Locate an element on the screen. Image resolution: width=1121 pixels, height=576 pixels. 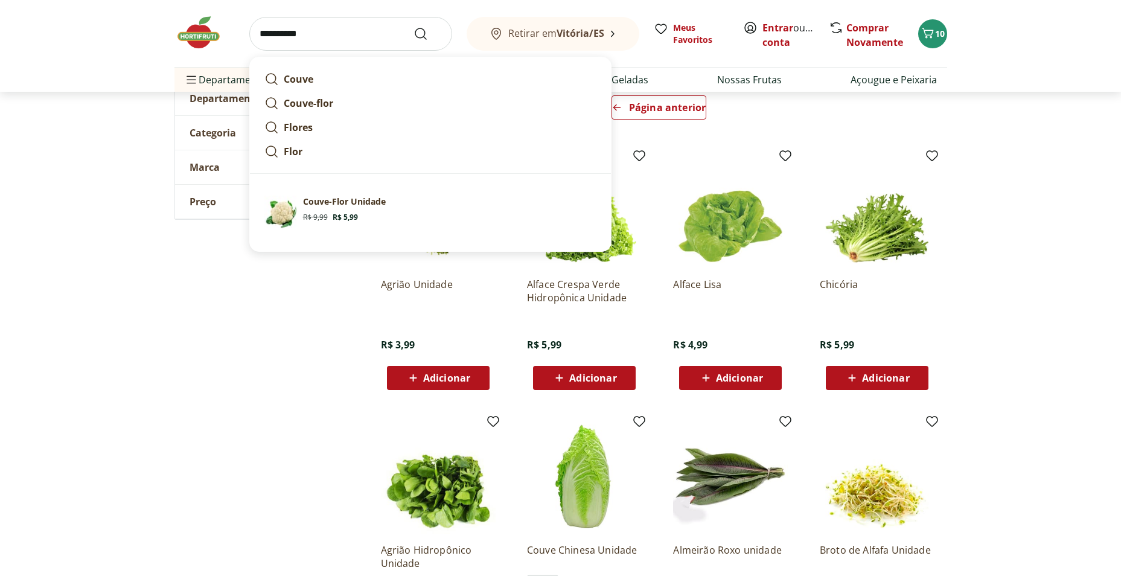
img: Couve-Flor Unidade is located at coordinates (281, 212).